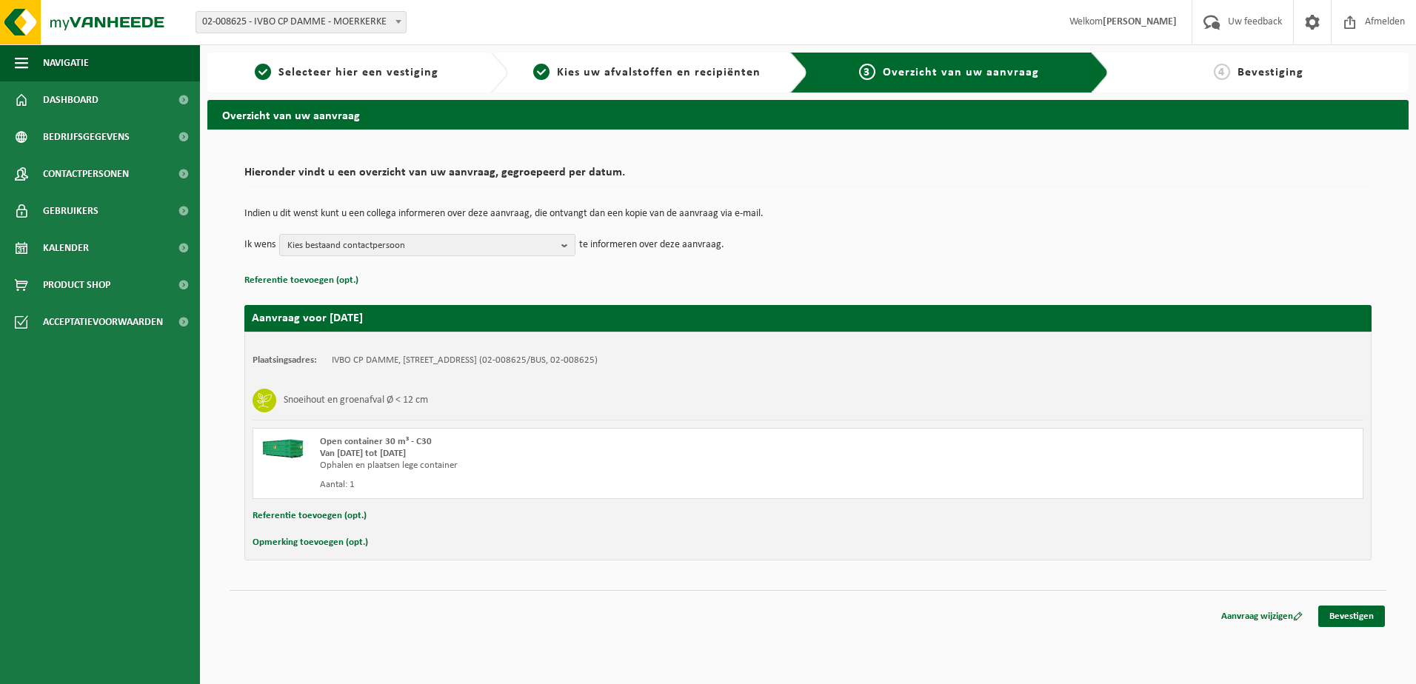  I want to click on span: 1, so click(263, 72).